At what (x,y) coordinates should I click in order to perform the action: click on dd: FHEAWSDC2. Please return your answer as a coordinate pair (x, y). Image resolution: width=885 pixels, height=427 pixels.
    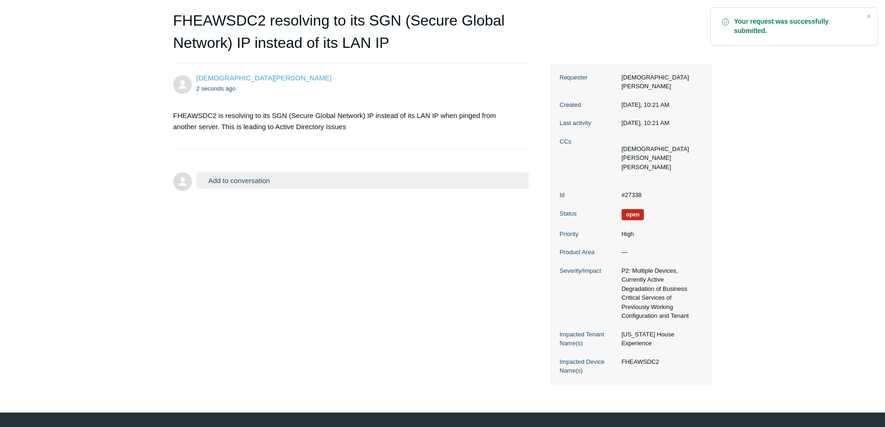
    Looking at the image, I should click on (660, 362).